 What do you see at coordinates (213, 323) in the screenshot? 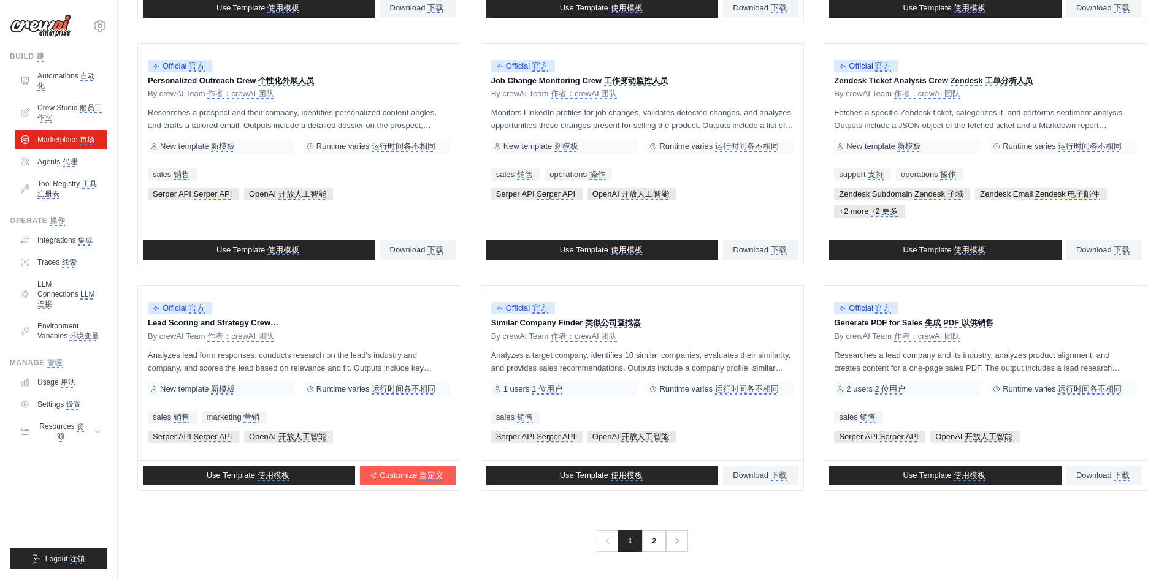
I see `monica-translate-origin-text: Lead Scoring and Strategy Crew` at bounding box center [213, 323].